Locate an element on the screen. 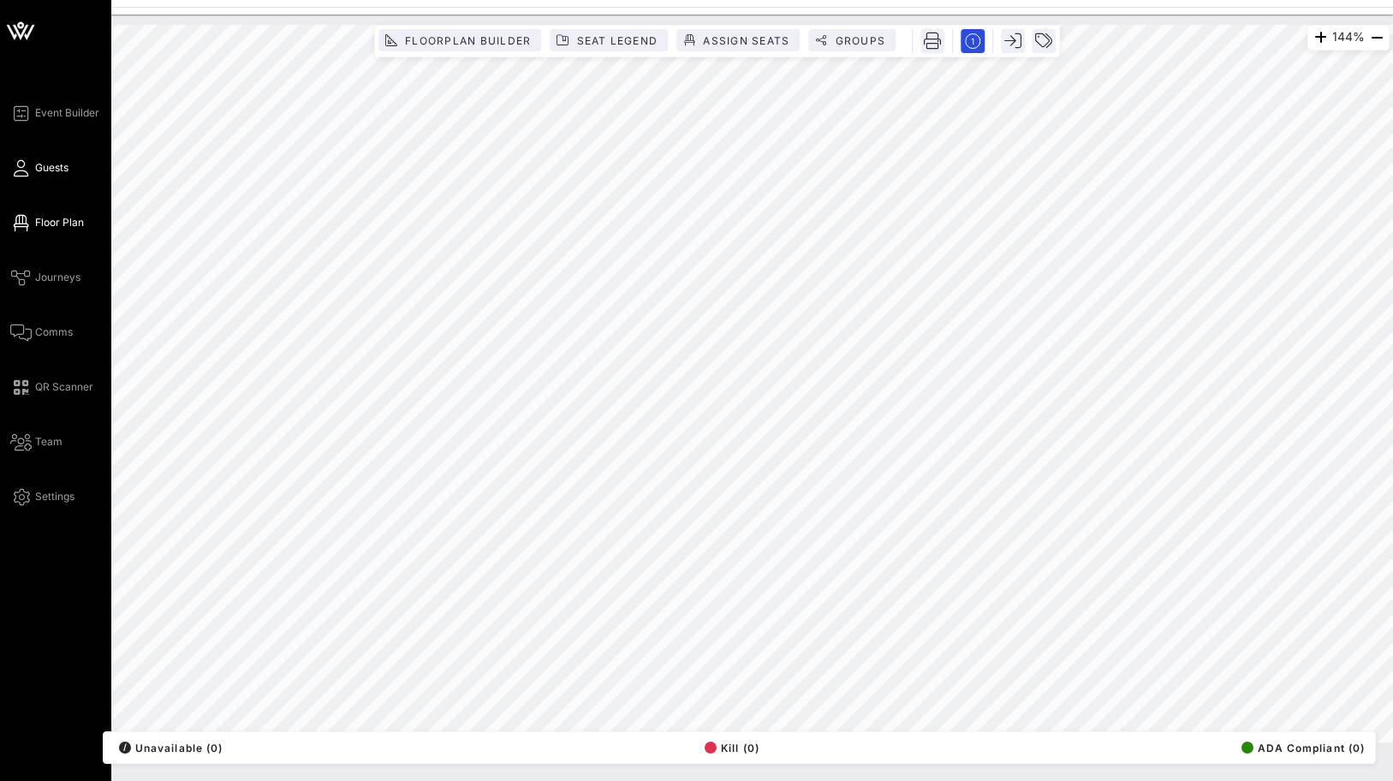  button: Seat Legend is located at coordinates (609, 40).